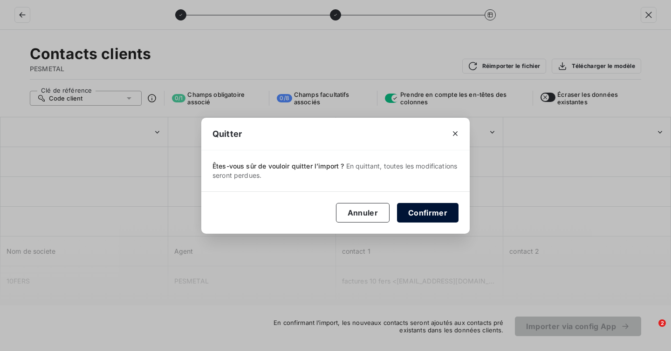  Describe the element at coordinates (227, 134) in the screenshot. I see `span: Quitter` at that location.